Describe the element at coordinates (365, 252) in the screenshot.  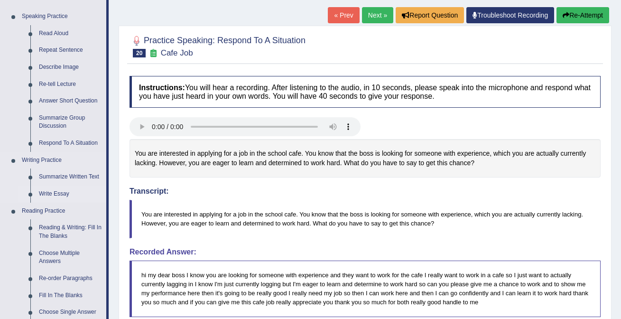
I see `h4: Recorded Answer:` at that location.